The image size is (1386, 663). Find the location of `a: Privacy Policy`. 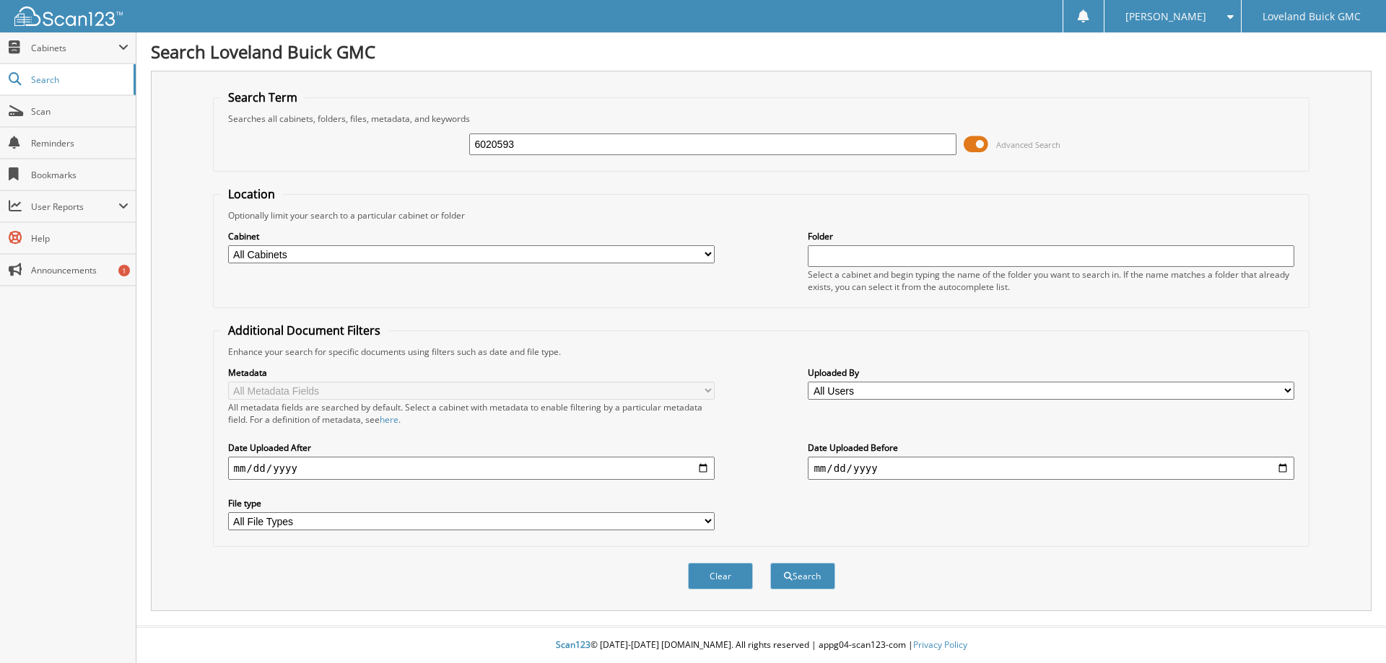

a: Privacy Policy is located at coordinates (940, 644).